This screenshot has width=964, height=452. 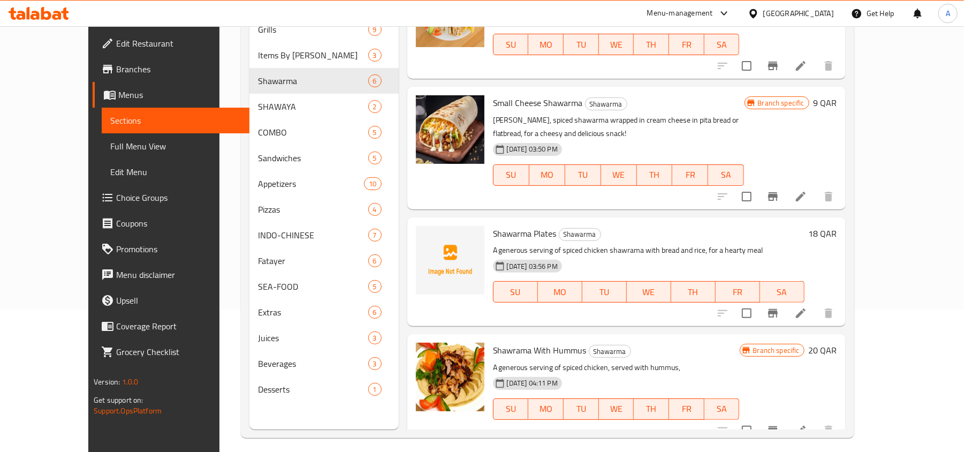 I want to click on span: 1.0.0, so click(x=130, y=382).